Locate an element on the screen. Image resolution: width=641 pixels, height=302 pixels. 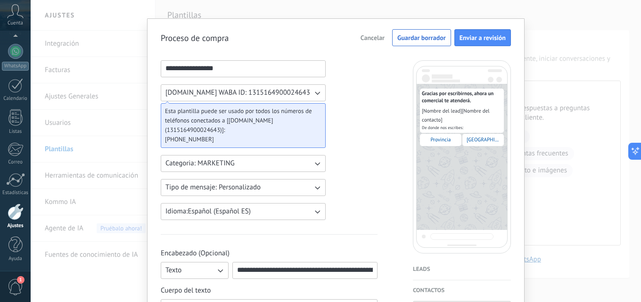
span: Guardar borrador is located at coordinates (422, 38).